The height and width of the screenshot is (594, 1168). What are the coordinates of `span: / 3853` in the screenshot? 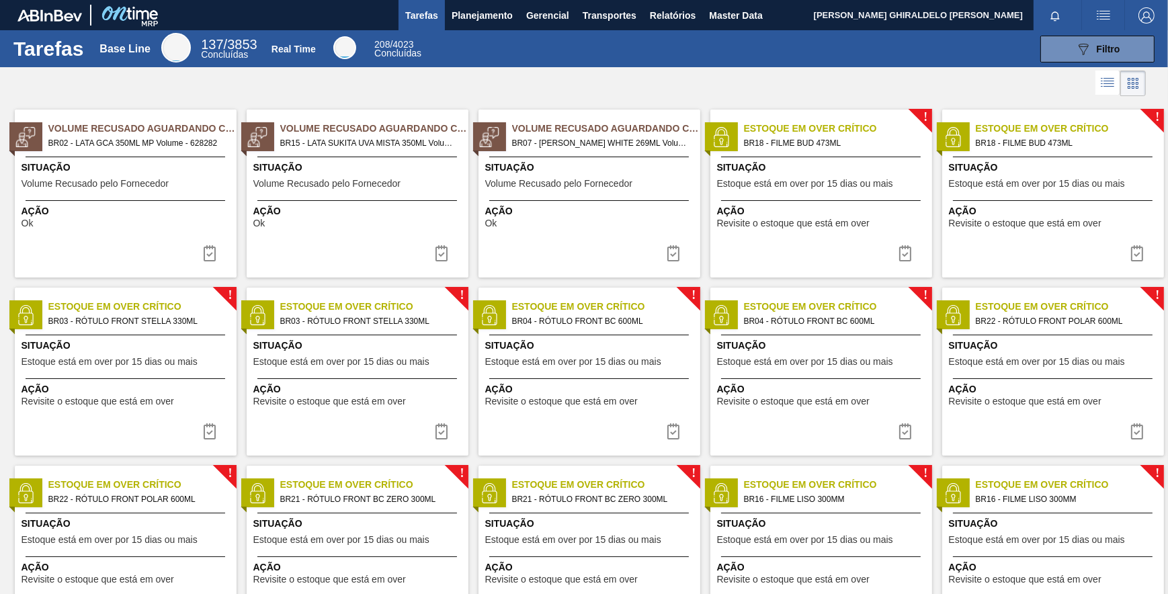 It's located at (228, 44).